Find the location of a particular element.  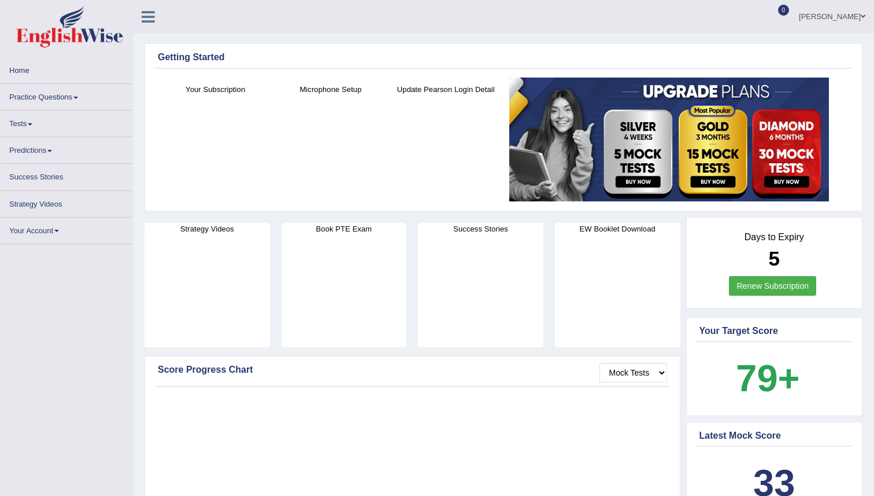

a: Your Account is located at coordinates (67, 228).